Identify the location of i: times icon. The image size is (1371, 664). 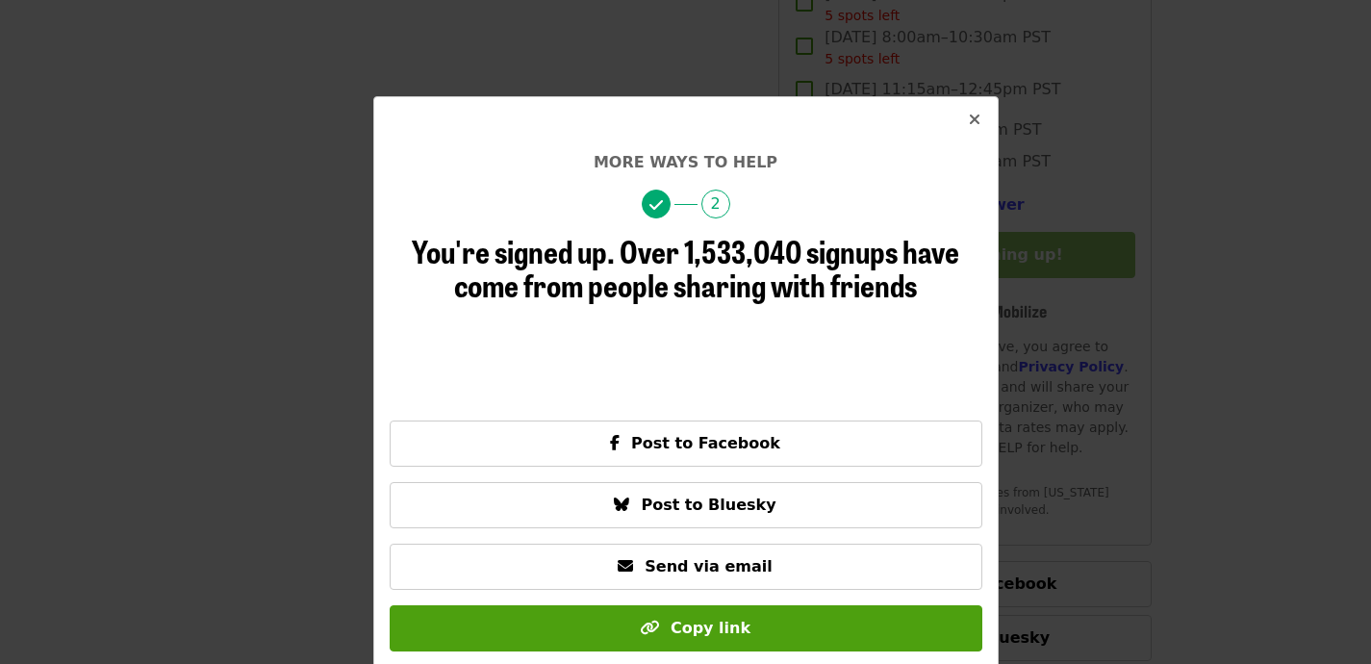
(975, 119).